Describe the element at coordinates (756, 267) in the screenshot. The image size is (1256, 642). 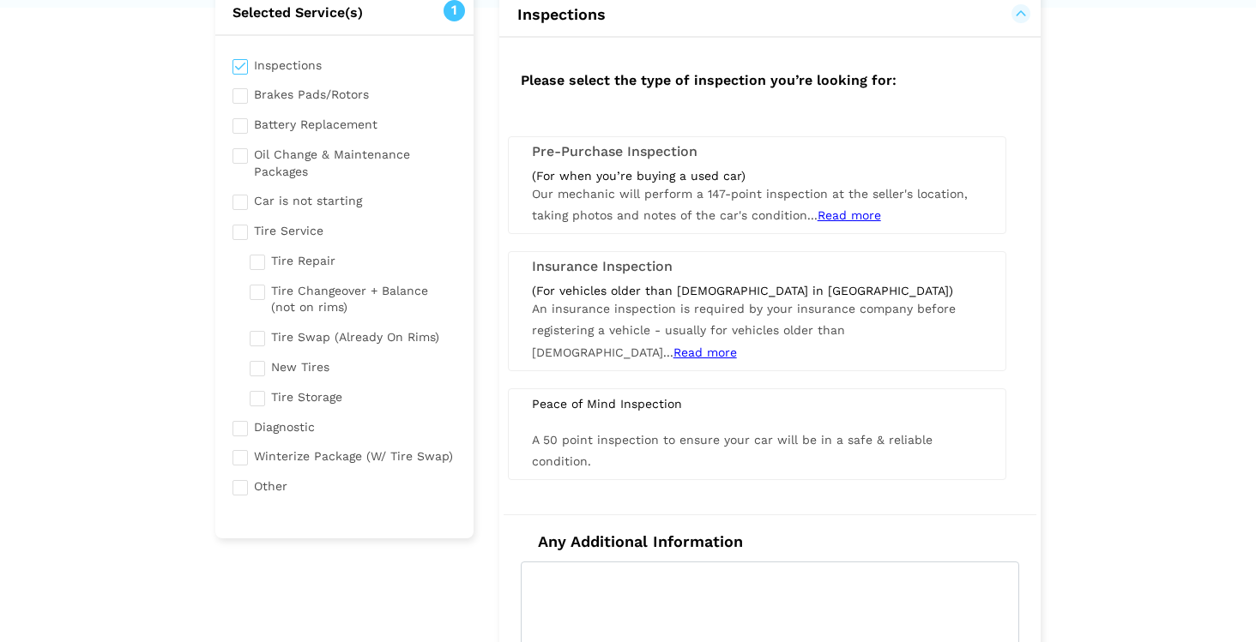
I see `h3: Insurance Inspection` at that location.